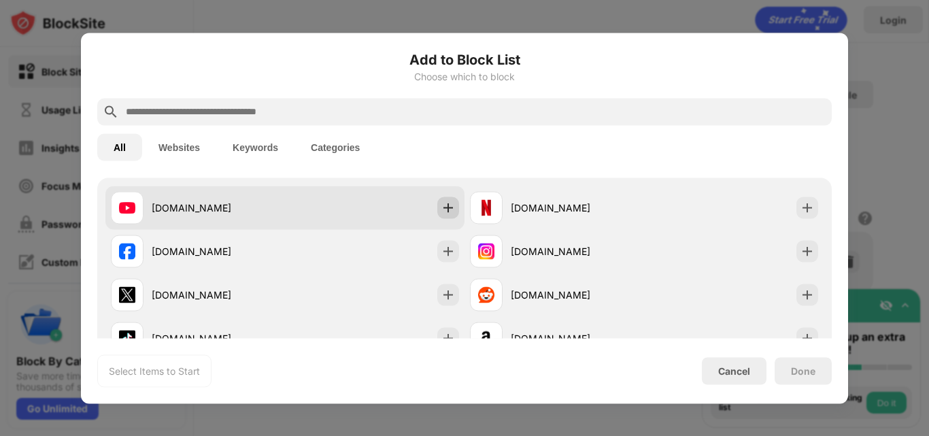 Image resolution: width=929 pixels, height=436 pixels. Describe the element at coordinates (464, 59) in the screenshot. I see `h6: Add to Block List` at that location.